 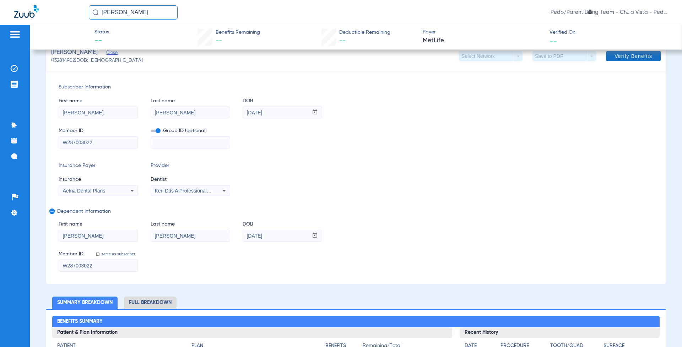 What do you see at coordinates (355, 211) in the screenshot?
I see `span: Dependent Information` at bounding box center [355, 211].